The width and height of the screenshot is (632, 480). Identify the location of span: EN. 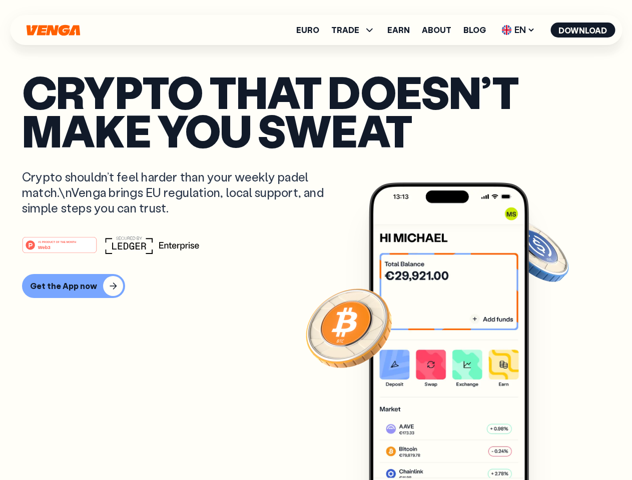
(518, 30).